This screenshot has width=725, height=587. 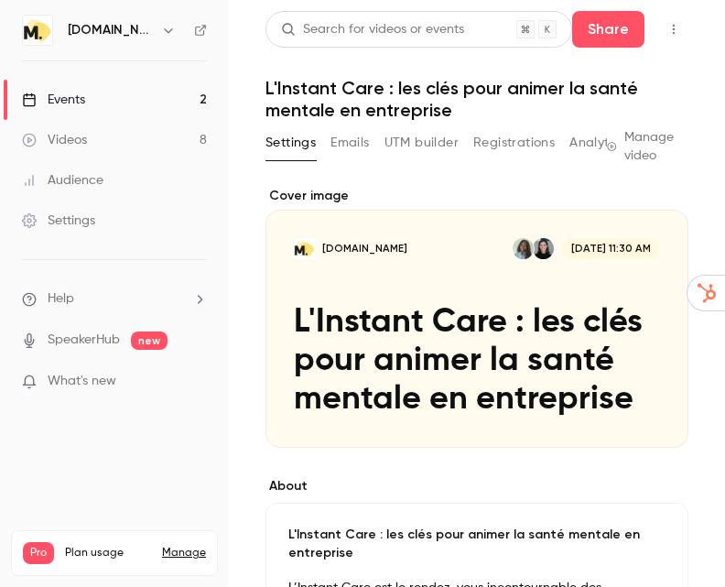 I want to click on button: Emails, so click(x=350, y=143).